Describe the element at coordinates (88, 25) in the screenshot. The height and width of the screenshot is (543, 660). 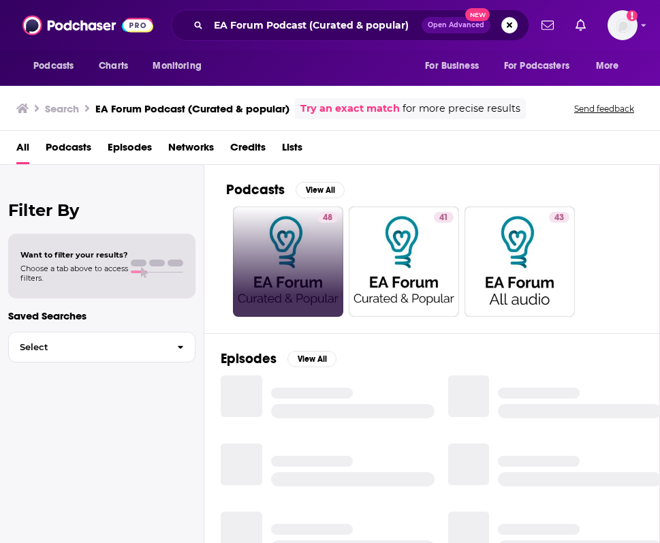
I see `img: Podchaser - Follow, Share and Rate Podcasts` at that location.